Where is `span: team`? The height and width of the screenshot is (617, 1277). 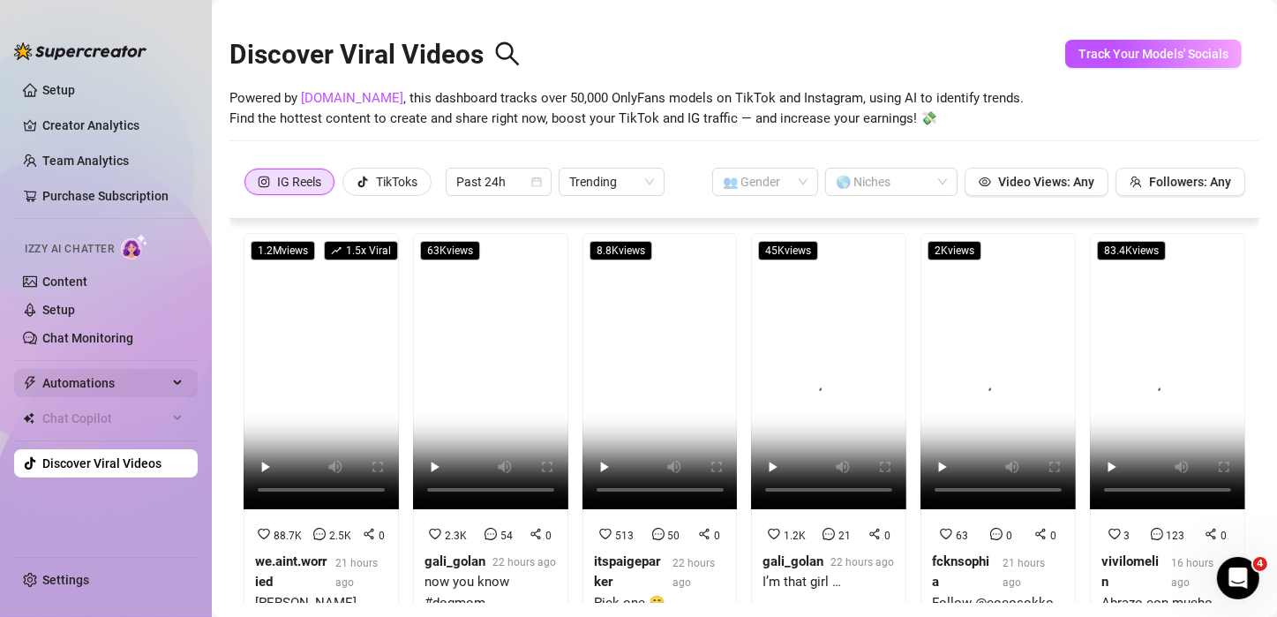 span: team is located at coordinates (1136, 182).